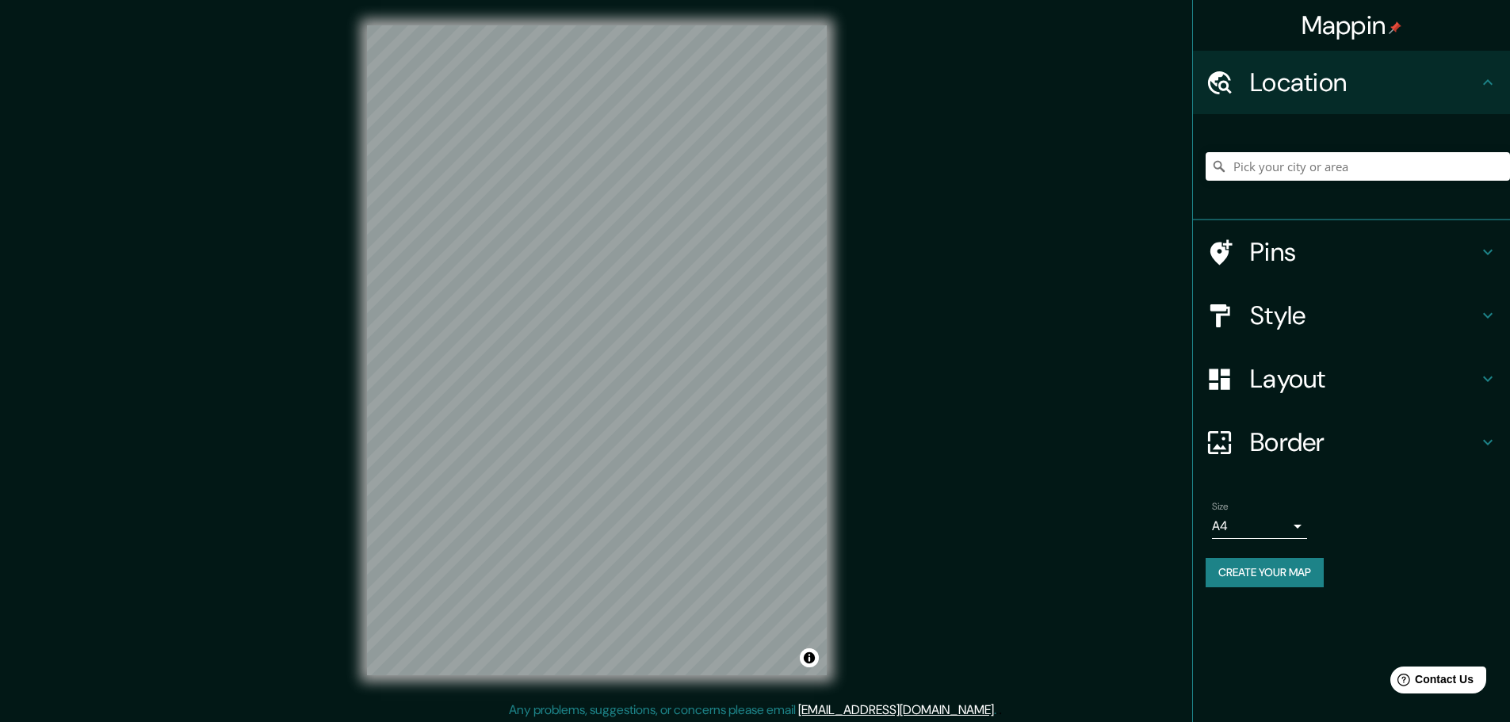  What do you see at coordinates (1352, 25) in the screenshot?
I see `h4: Mappin` at bounding box center [1352, 25].